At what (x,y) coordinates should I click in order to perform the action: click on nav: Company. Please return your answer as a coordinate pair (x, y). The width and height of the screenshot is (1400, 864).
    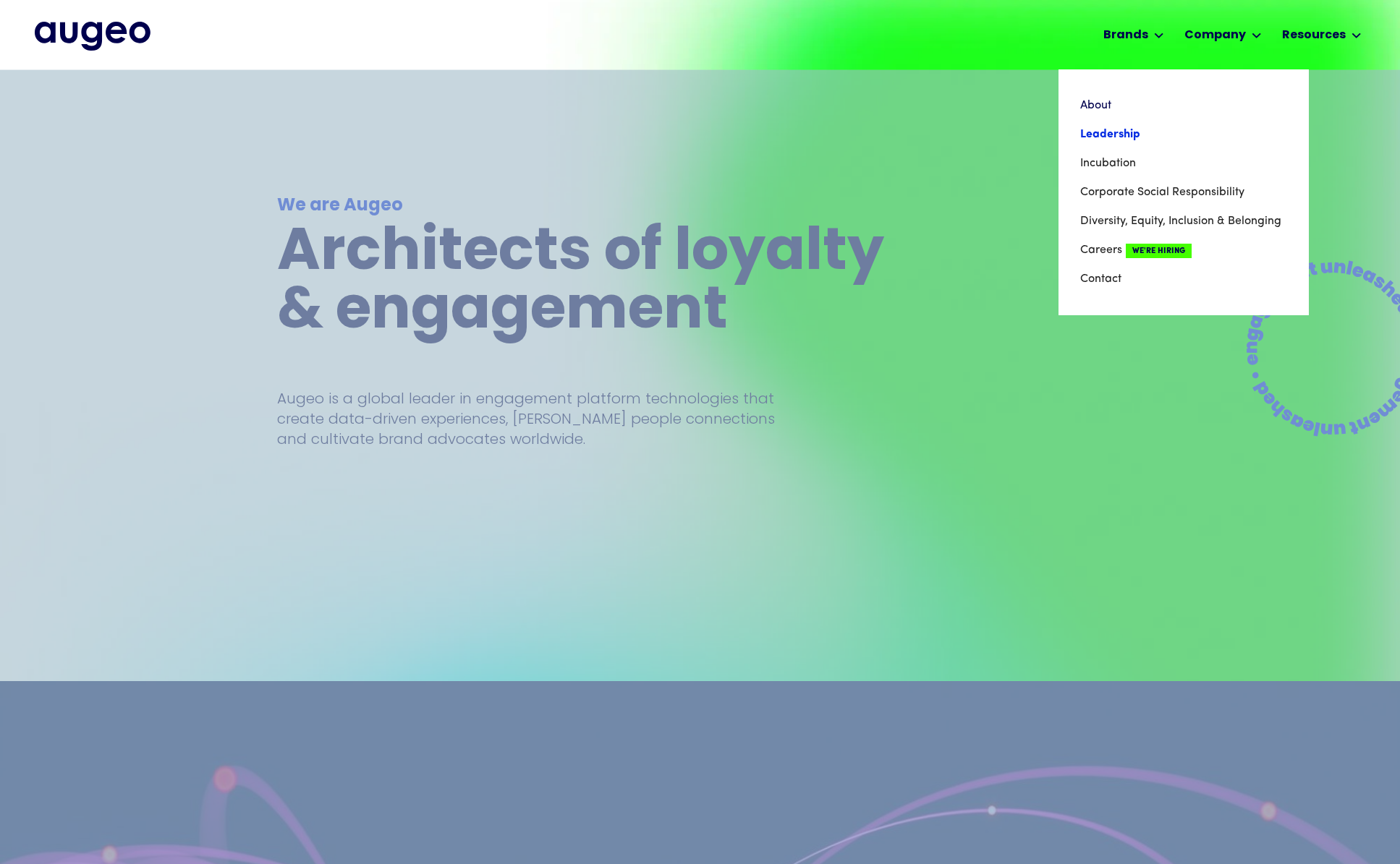
    Looking at the image, I should click on (1183, 192).